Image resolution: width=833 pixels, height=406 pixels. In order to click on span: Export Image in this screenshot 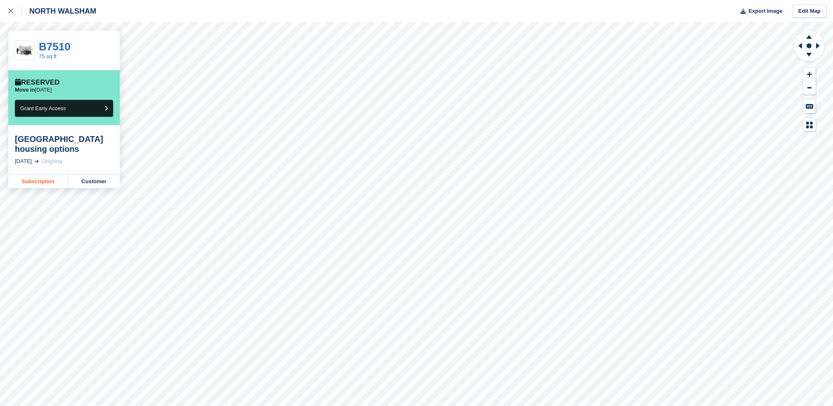, I will do `click(765, 11)`.